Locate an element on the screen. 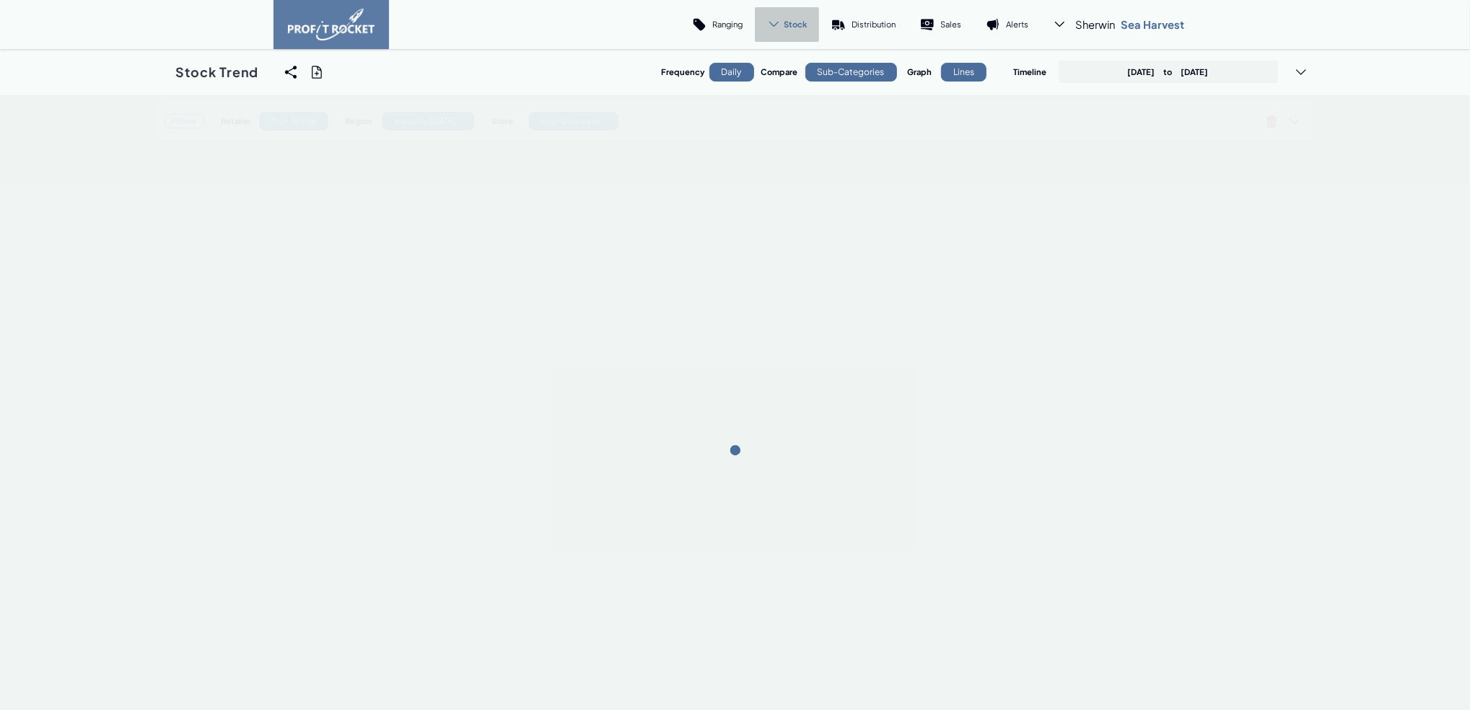  p: Distribution is located at coordinates (873, 24).